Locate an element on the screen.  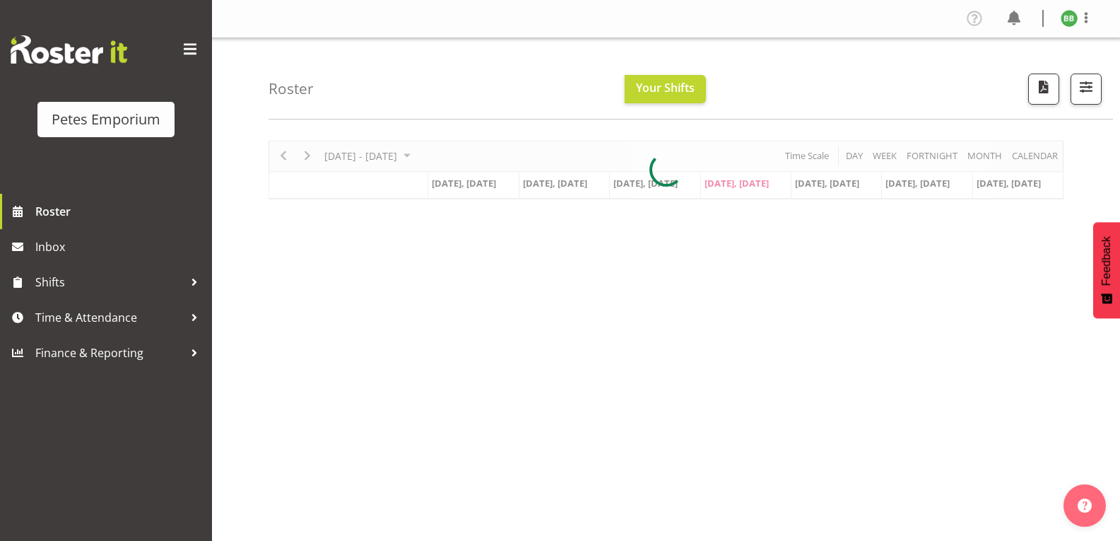
span: Time & Attendance is located at coordinates (110, 317).